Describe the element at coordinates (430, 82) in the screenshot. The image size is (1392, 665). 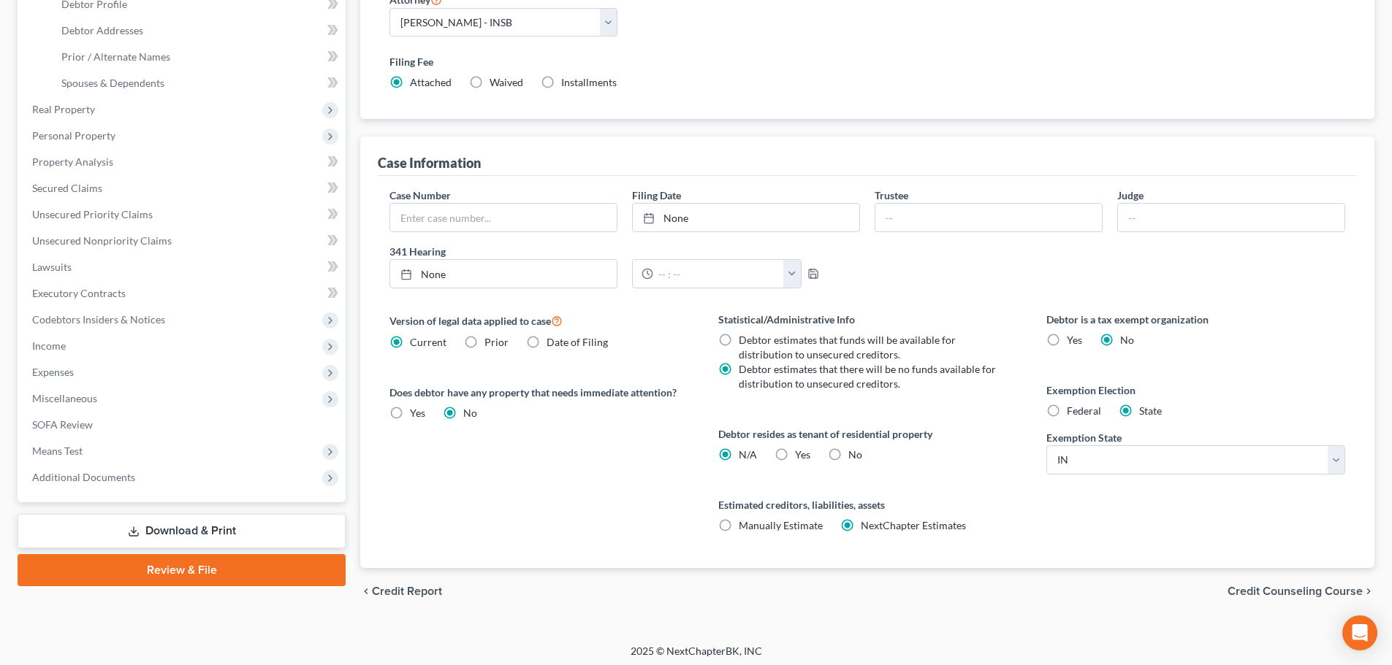
I see `span: Attached` at that location.